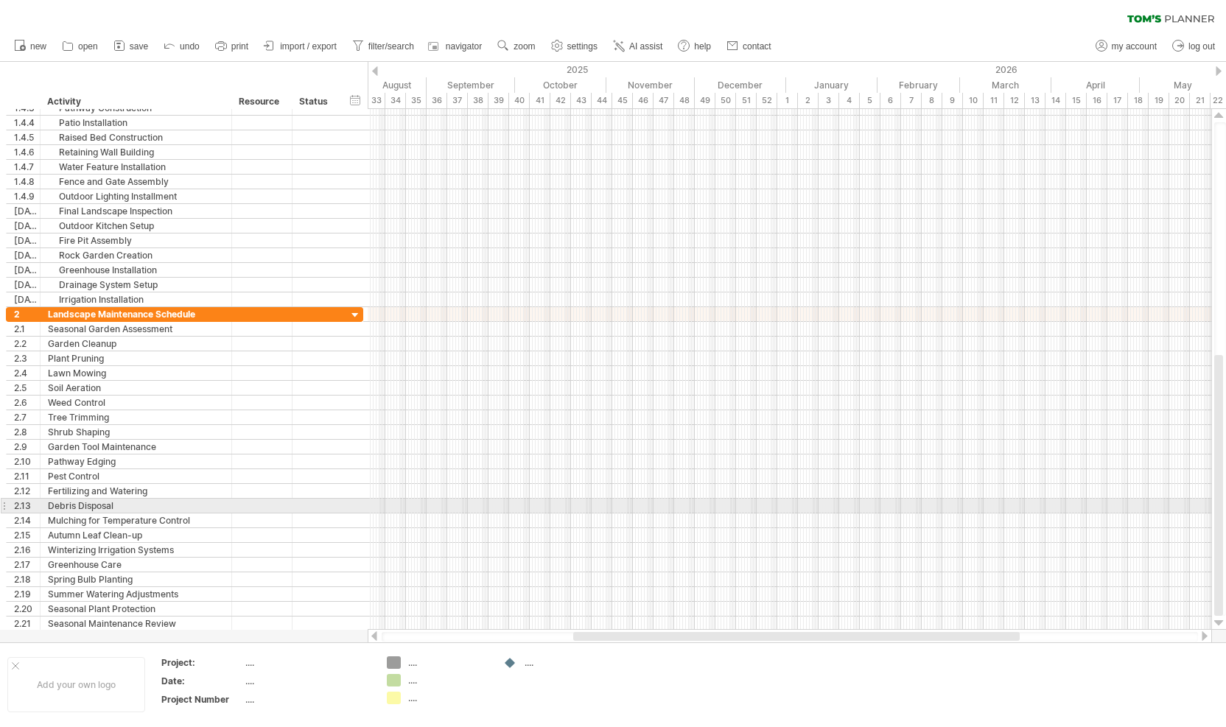 Image resolution: width=1226 pixels, height=727 pixels. I want to click on a: help, so click(695, 46).